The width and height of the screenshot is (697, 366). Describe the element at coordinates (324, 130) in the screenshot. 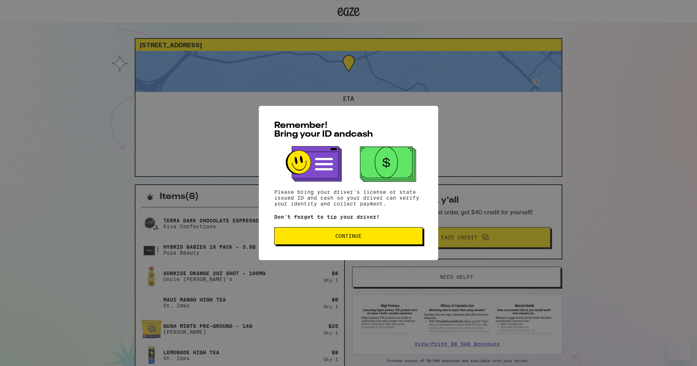

I see `span: Remember! Bring your ID and cash` at that location.